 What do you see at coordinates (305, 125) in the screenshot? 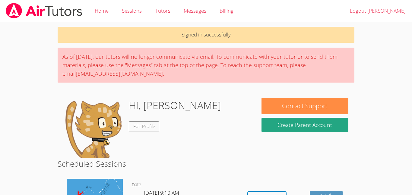
I see `button: Create Parent Account` at bounding box center [305, 125].